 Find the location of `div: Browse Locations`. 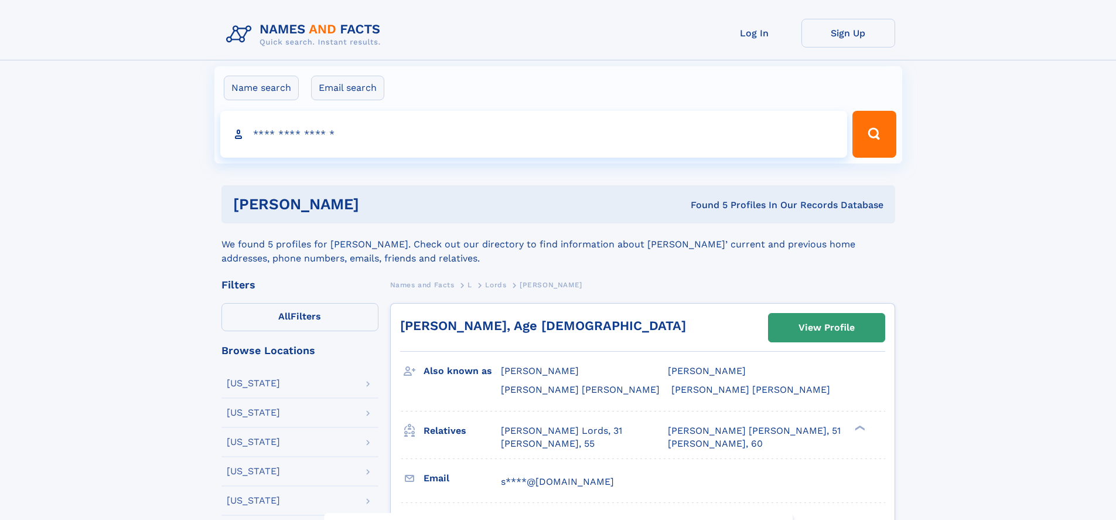

div: Browse Locations is located at coordinates (300, 350).